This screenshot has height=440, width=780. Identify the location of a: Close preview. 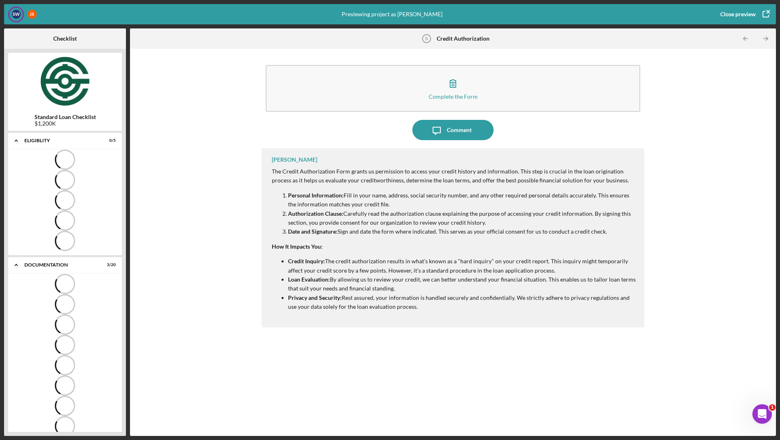
(743, 14).